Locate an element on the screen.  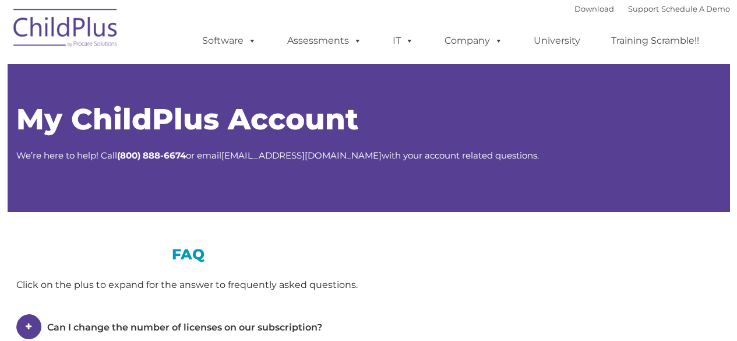
a: Assessments is located at coordinates (324, 41).